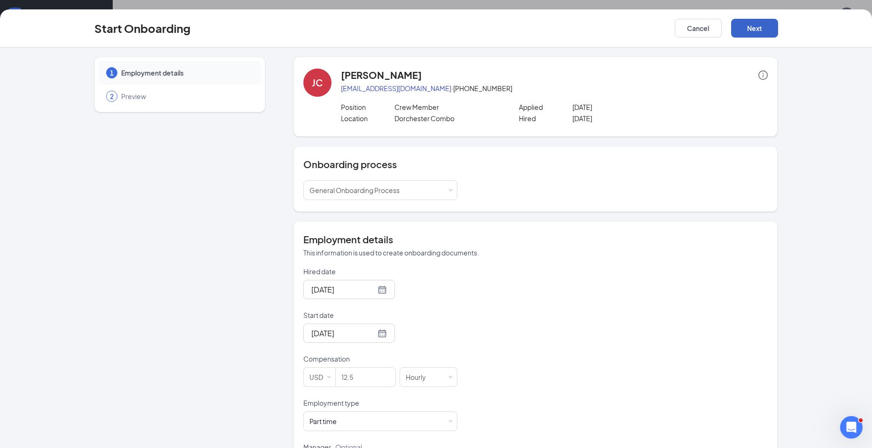 This screenshot has height=448, width=872. Describe the element at coordinates (535, 252) in the screenshot. I see `p: This information is used to create onboarding documents.` at that location.